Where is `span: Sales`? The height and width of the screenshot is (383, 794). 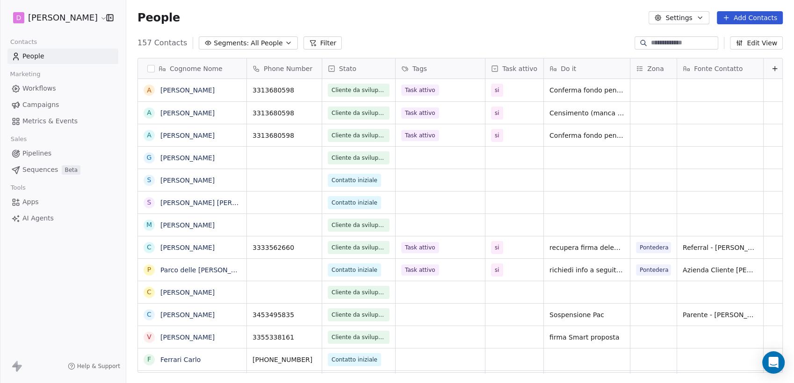 span: Sales is located at coordinates (19, 139).